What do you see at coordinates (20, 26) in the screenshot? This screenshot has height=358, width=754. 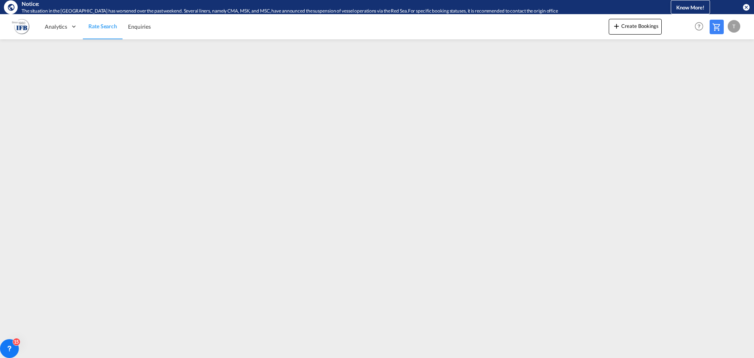 I see `img: b628ab10256c11eeb52753acbc15d091.png` at bounding box center [20, 26].